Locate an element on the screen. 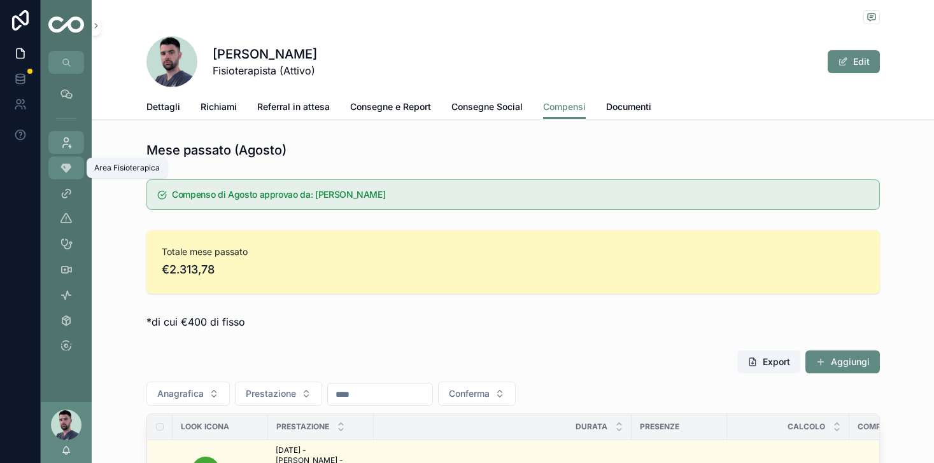 This screenshot has width=934, height=463. span: Documenti is located at coordinates (628, 107).